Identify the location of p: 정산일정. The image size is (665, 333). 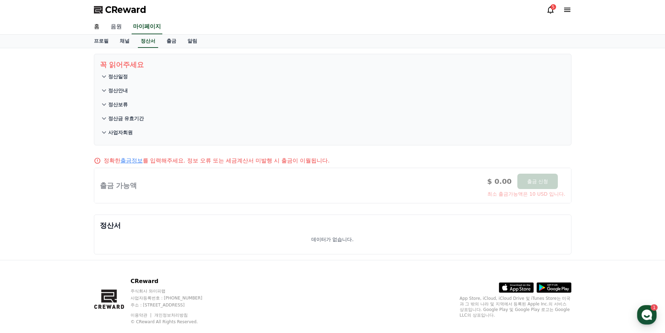
(118, 76).